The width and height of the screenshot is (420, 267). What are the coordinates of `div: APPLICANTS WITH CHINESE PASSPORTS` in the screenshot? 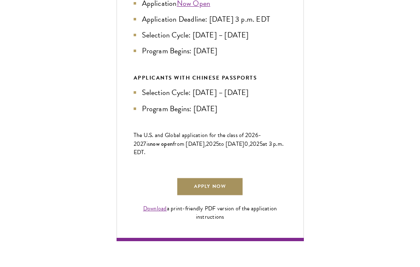 It's located at (210, 78).